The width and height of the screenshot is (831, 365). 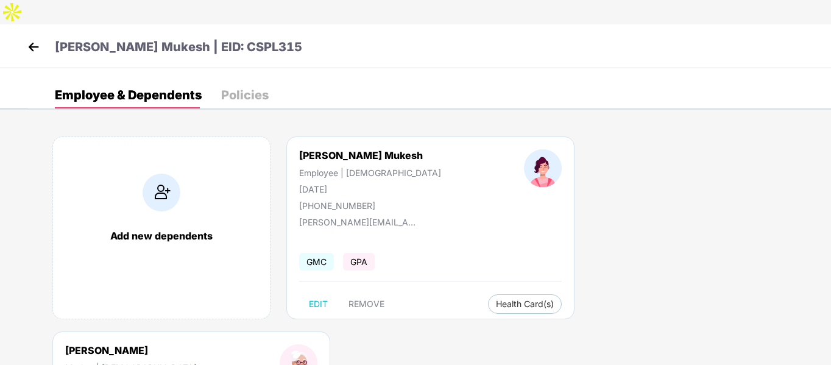 I want to click on div: Employee & Dependents, so click(x=128, y=95).